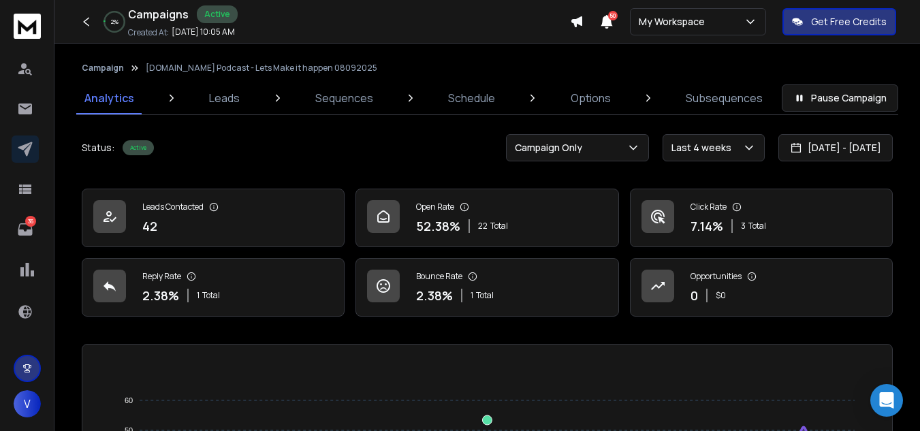  What do you see at coordinates (103, 68) in the screenshot?
I see `button: Campaign` at bounding box center [103, 68].